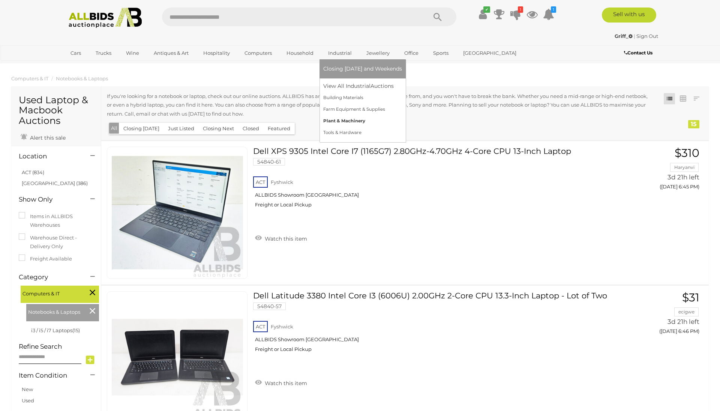 The image size is (720, 411). What do you see at coordinates (104, 53) in the screenshot?
I see `a: Trucks` at bounding box center [104, 53].